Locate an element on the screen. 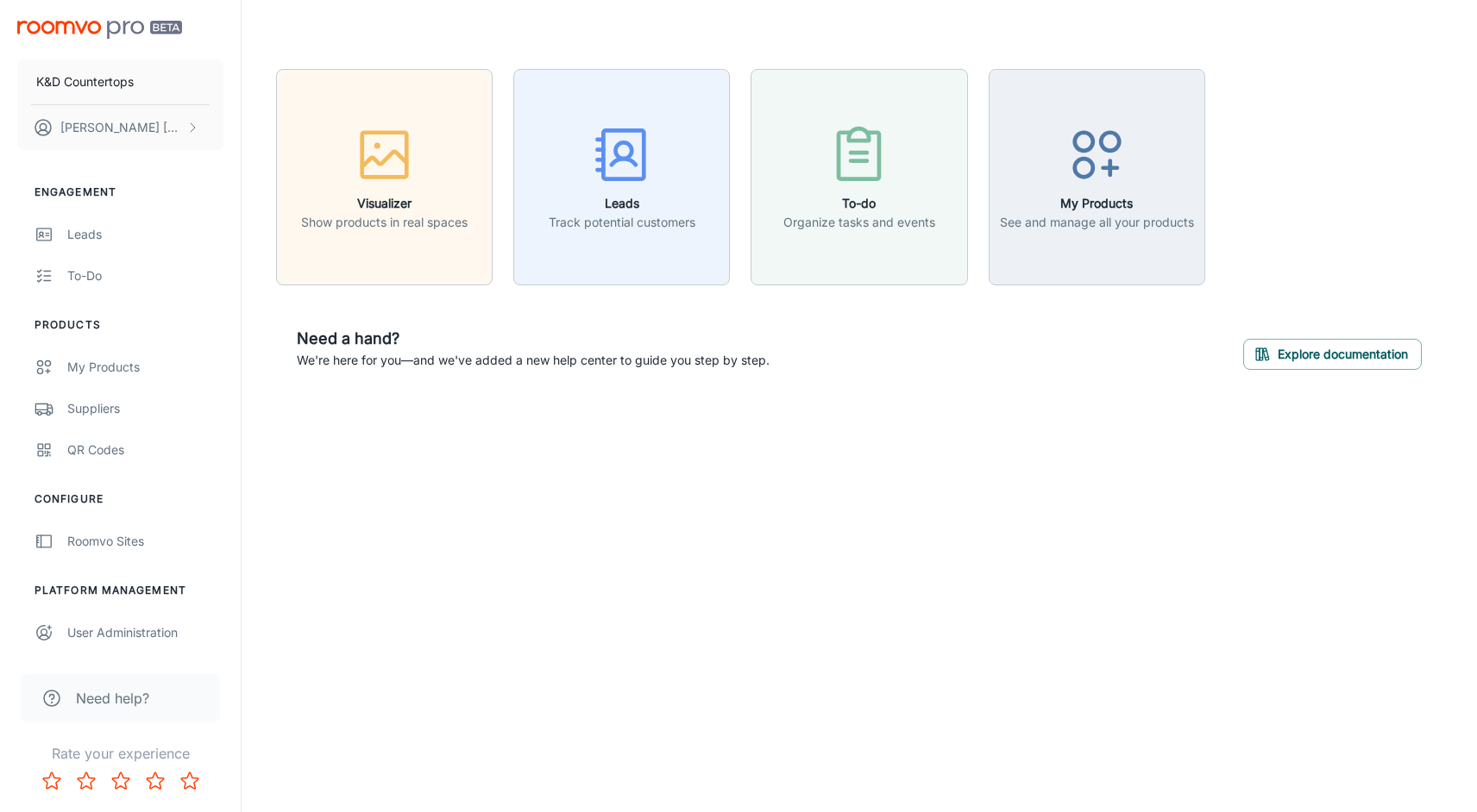 This screenshot has height=812, width=1477. button: K&D Countertops is located at coordinates (120, 82).